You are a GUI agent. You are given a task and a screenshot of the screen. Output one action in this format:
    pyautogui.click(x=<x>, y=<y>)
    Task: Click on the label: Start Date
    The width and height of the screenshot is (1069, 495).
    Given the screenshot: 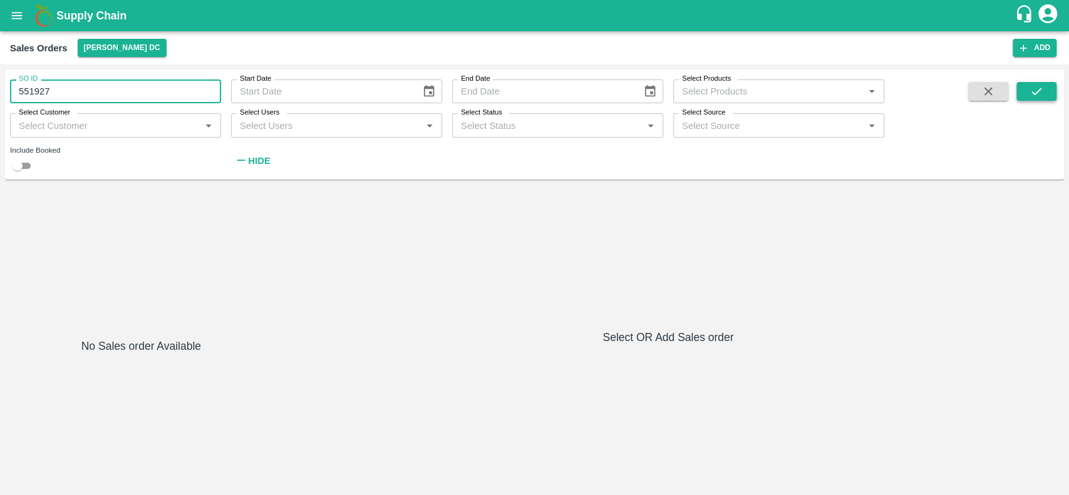 What is the action you would take?
    pyautogui.click(x=255, y=79)
    